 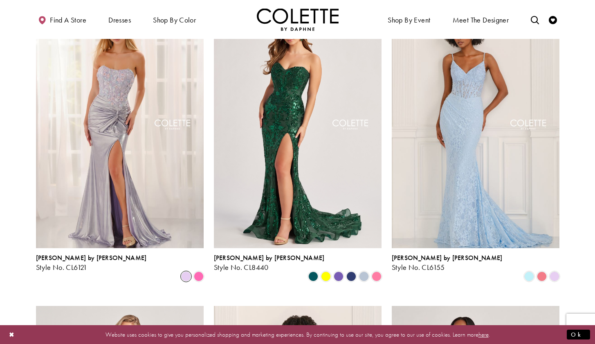 What do you see at coordinates (483, 334) in the screenshot?
I see `a: here` at bounding box center [483, 334].